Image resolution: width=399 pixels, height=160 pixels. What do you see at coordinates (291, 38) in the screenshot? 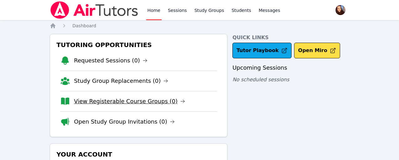
I see `h4: Quick Links` at bounding box center [291, 38].